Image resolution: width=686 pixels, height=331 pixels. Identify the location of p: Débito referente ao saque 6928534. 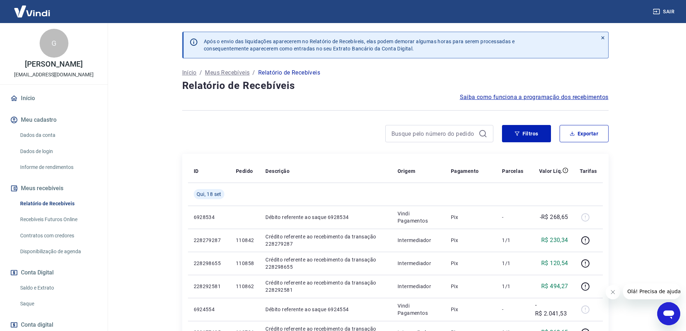
(325, 217).